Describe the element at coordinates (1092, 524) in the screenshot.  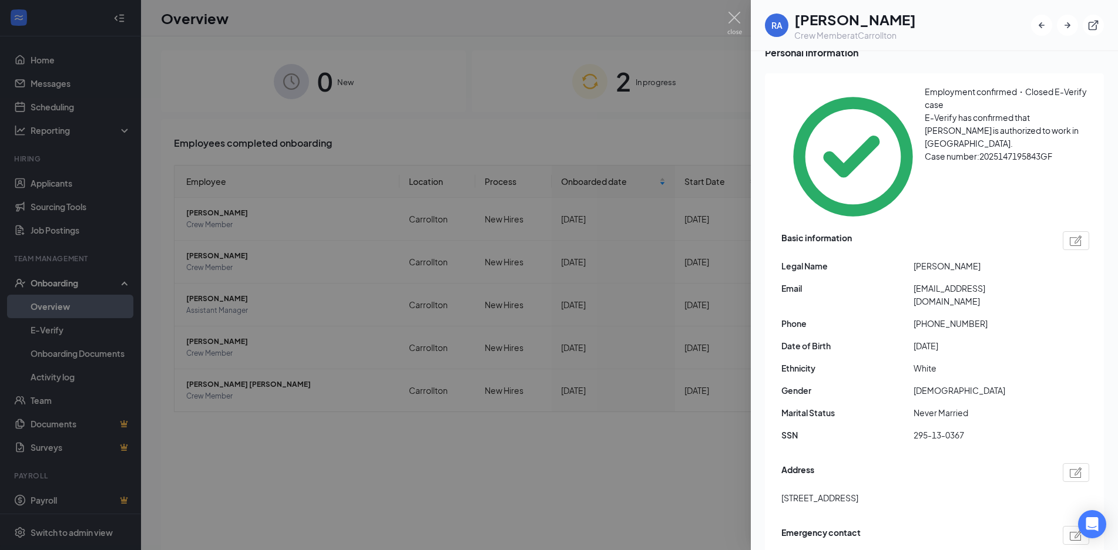
I see `div: Open Intercom Messenger` at that location.